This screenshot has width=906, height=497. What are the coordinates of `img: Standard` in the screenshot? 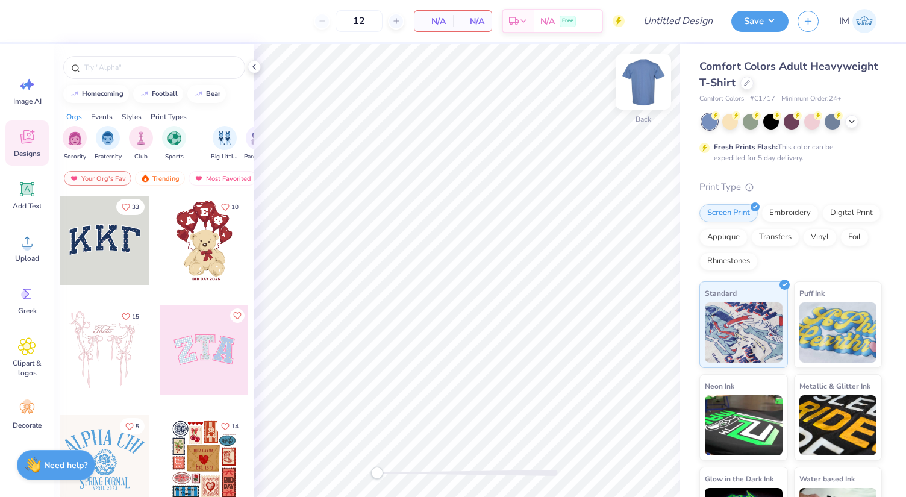 It's located at (744, 333).